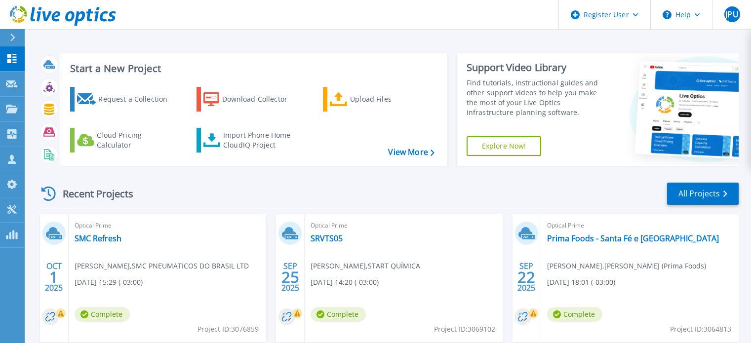 The height and width of the screenshot is (343, 751). What do you see at coordinates (732, 14) in the screenshot?
I see `span: JPU` at bounding box center [732, 14].